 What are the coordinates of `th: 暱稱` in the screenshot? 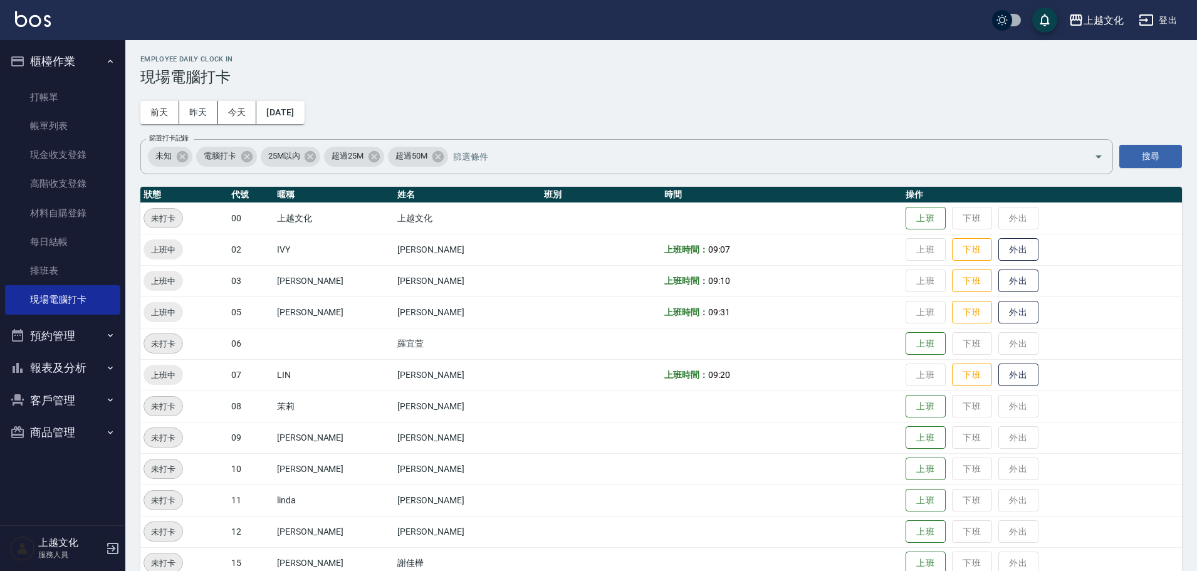 It's located at (334, 195).